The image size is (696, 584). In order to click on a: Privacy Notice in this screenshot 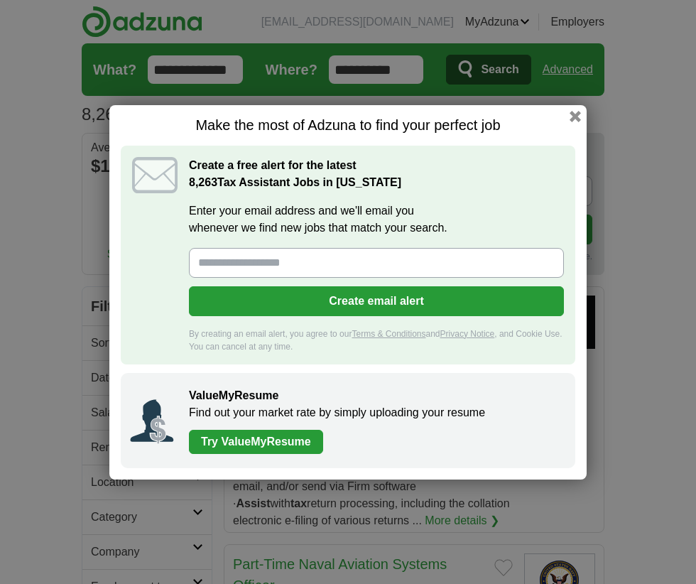, I will do `click(467, 334)`.